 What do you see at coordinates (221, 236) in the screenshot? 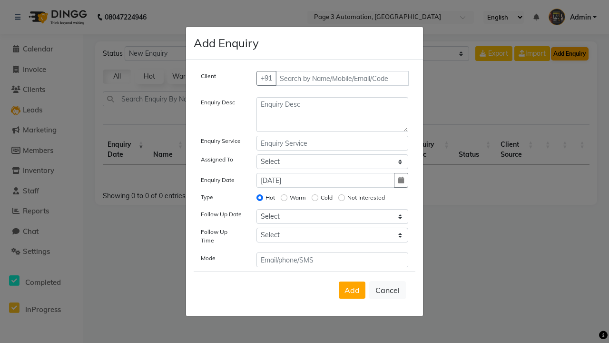
I see `label: Follow Up Time` at bounding box center [221, 236].